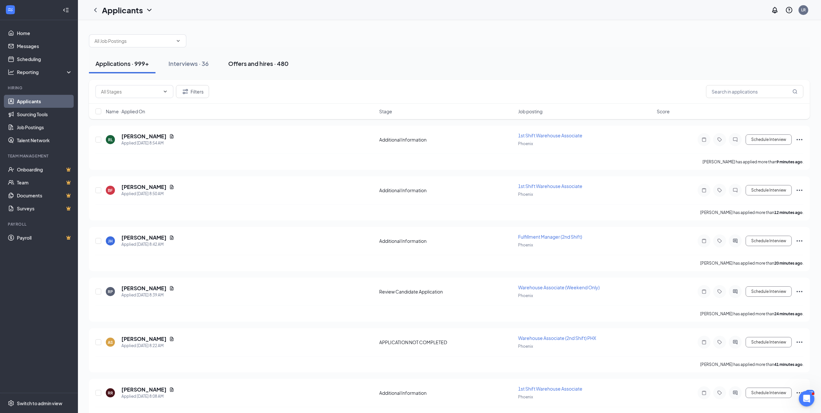  What do you see at coordinates (44, 195) in the screenshot?
I see `a: DocumentsCrown` at bounding box center [44, 195].